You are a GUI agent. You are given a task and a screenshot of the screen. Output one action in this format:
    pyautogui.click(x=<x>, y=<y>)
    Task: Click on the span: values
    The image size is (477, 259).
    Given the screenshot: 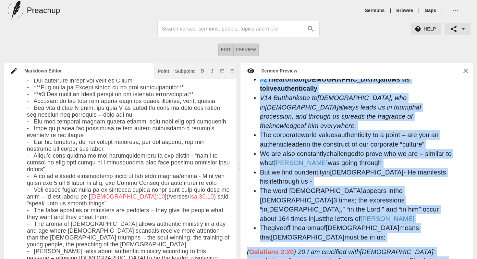 What is the action you would take?
    pyautogui.click(x=328, y=135)
    